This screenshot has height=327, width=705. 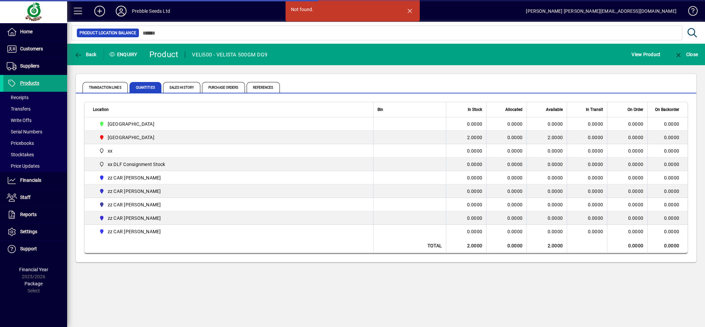 I want to click on span: Products, so click(x=30, y=83).